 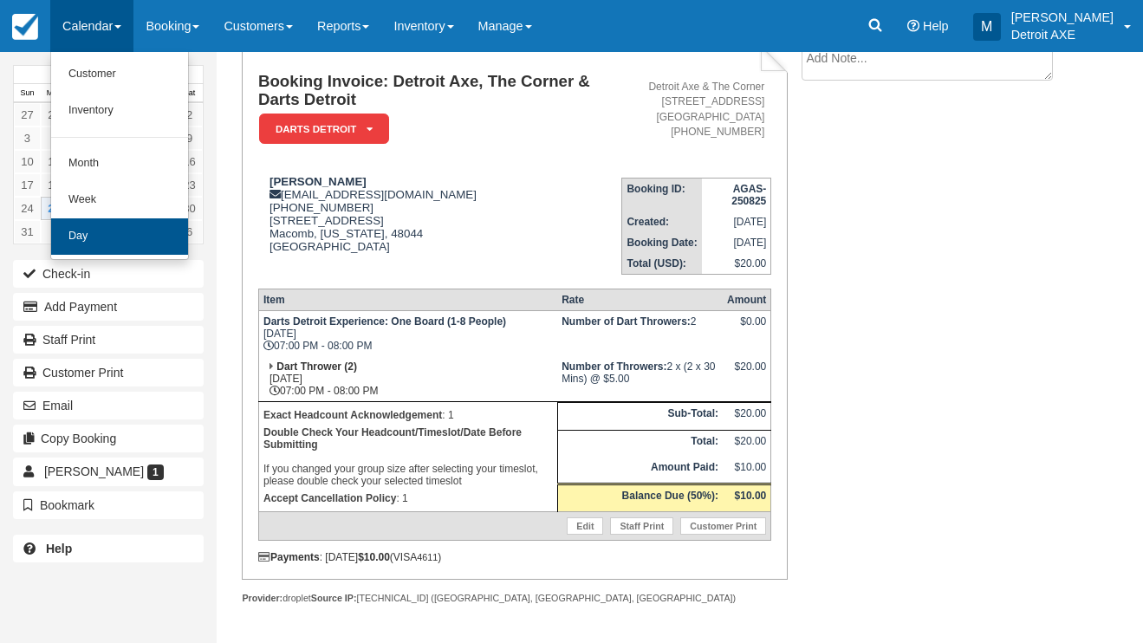 What do you see at coordinates (27, 231) in the screenshot?
I see `a: 31` at bounding box center [27, 231].